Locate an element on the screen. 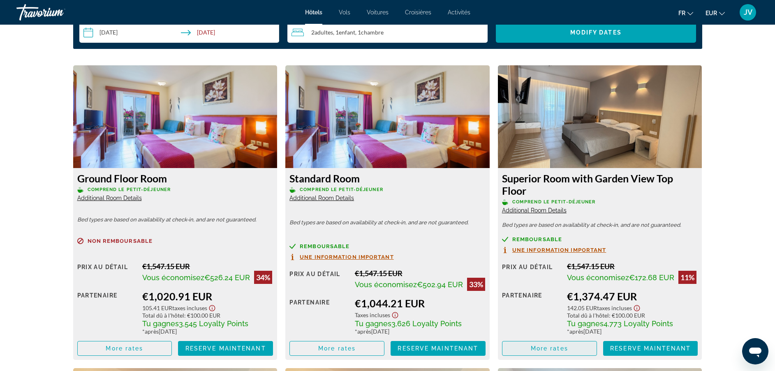  div: Search widget is located at coordinates (387, 32).